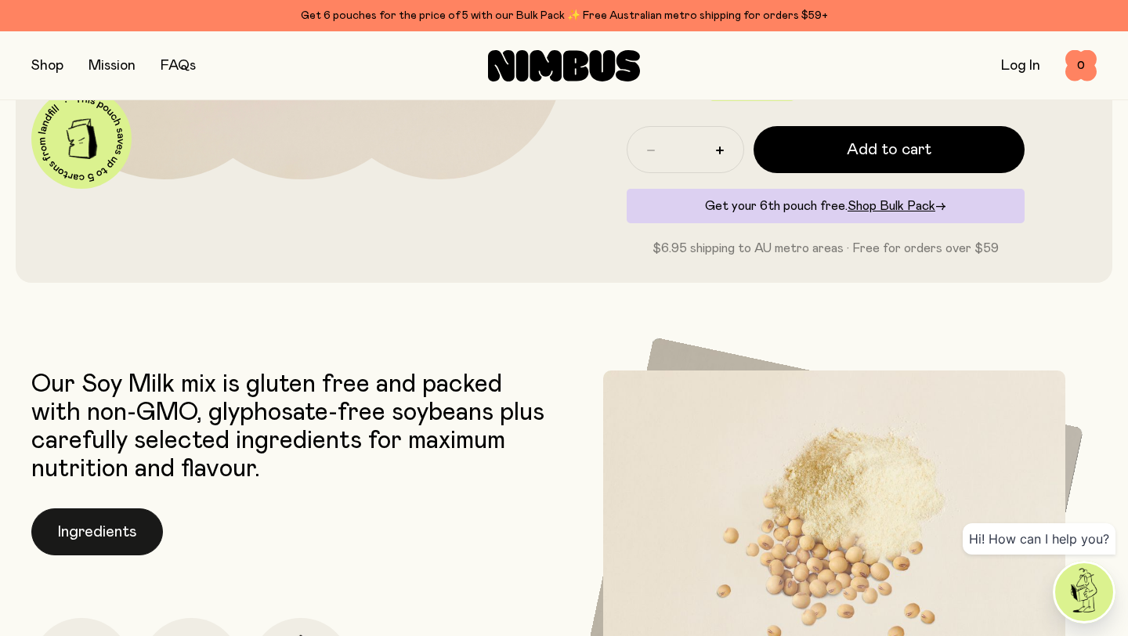  I want to click on a: Log In, so click(1021, 66).